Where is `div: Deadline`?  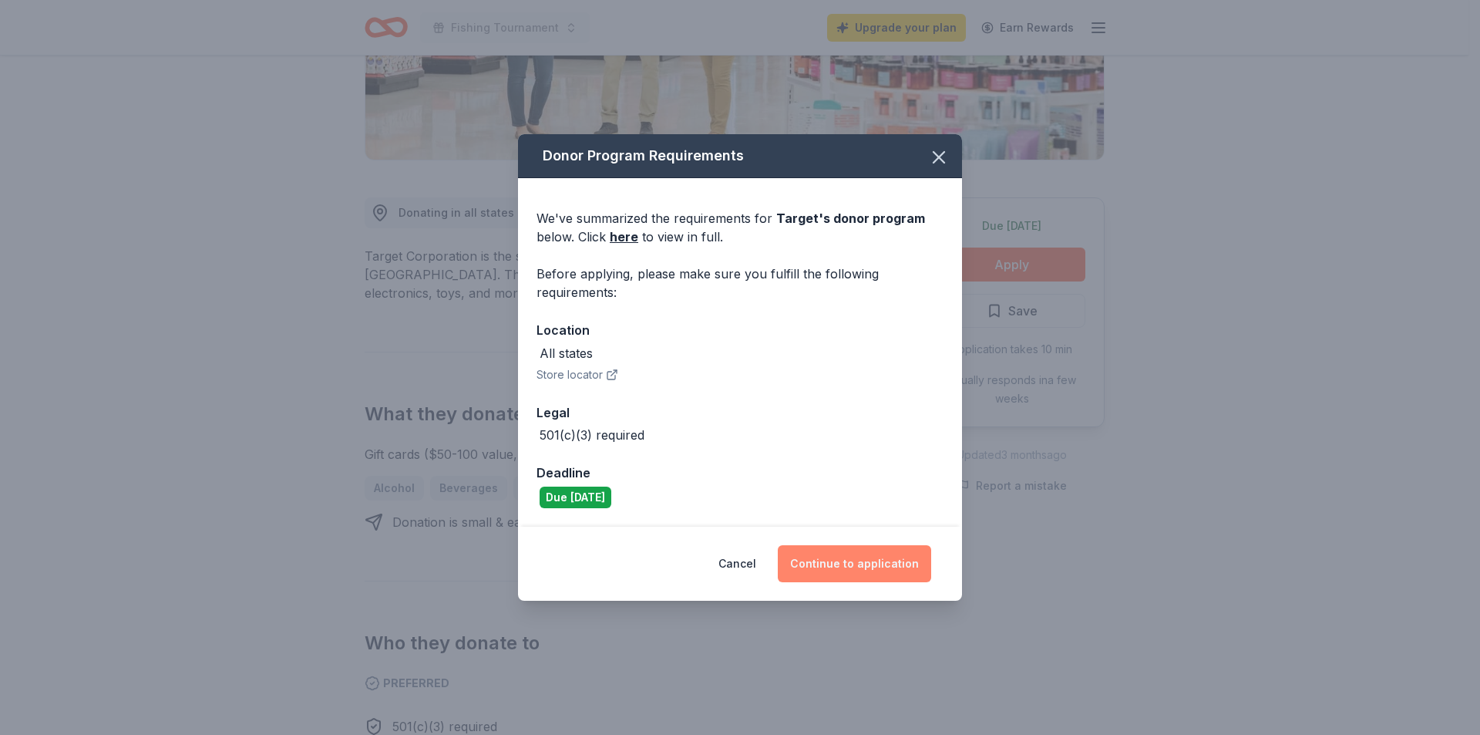 div: Deadline is located at coordinates (740, 472).